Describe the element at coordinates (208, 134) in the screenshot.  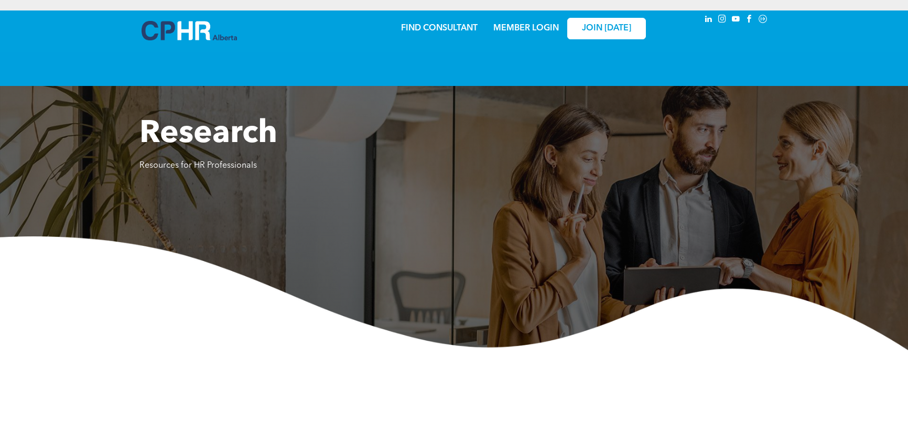
I see `span: Research` at that location.